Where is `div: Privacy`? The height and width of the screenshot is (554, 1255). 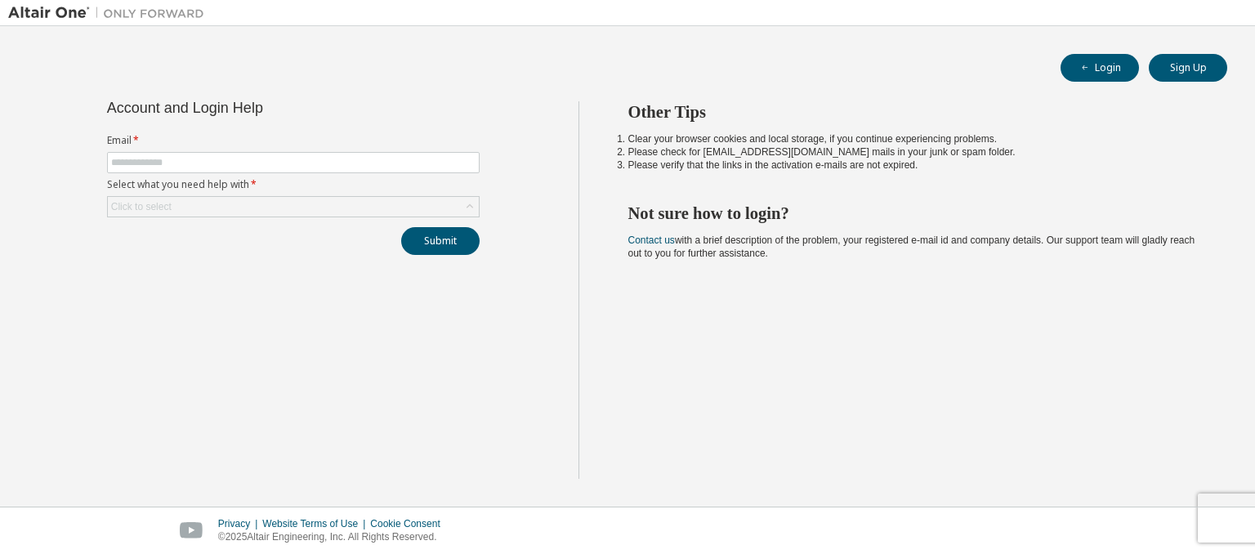
div: Privacy is located at coordinates (240, 524).